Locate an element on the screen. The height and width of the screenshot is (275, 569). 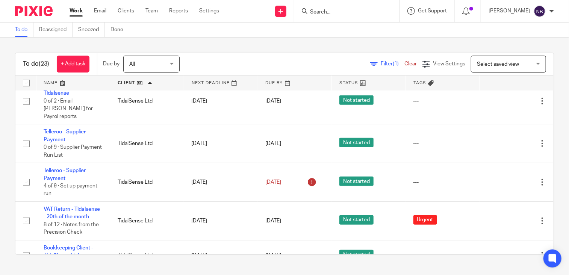
a: Clients is located at coordinates (126, 11).